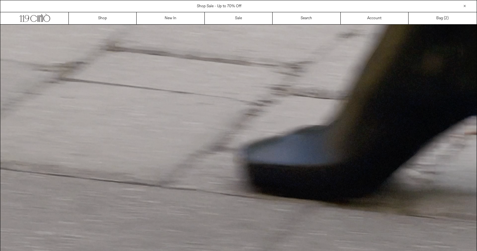 The width and height of the screenshot is (477, 251). Describe the element at coordinates (442, 18) in the screenshot. I see `a: Bag ()` at that location.